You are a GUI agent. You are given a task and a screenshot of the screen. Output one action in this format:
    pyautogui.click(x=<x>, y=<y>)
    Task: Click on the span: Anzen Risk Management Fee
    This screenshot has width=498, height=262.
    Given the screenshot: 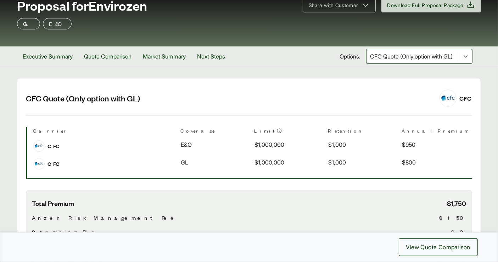 What is the action you would take?
    pyautogui.click(x=105, y=218)
    